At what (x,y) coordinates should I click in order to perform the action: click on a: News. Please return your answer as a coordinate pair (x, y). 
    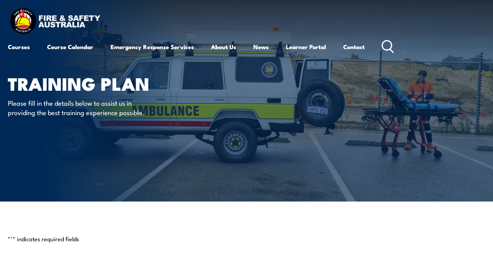
    Looking at the image, I should click on (261, 47).